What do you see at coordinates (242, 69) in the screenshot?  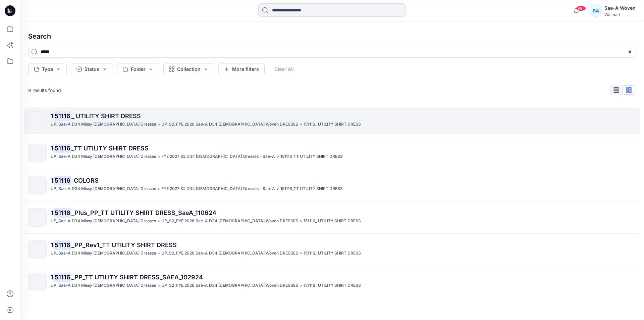 I see `button: More filters` at bounding box center [242, 69].